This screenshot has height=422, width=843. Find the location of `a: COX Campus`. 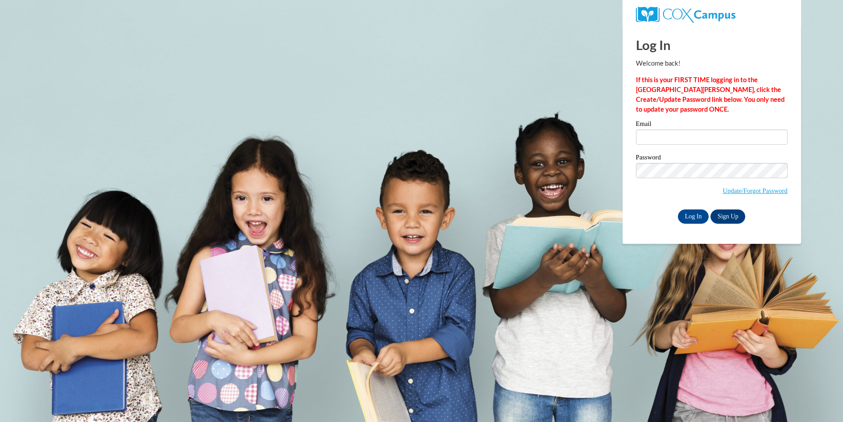

a: COX Campus is located at coordinates (686, 14).